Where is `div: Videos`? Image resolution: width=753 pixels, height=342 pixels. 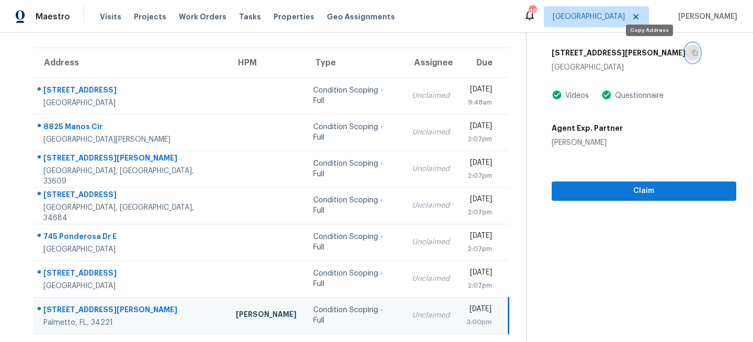
div: Videos is located at coordinates (575, 96).